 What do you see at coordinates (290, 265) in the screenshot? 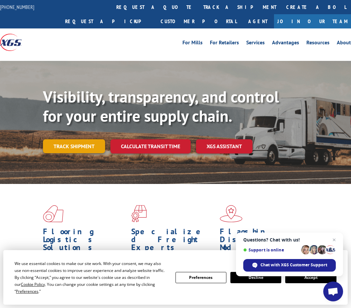
I see `div: Chat with XGS Customer Support` at bounding box center [290, 265].